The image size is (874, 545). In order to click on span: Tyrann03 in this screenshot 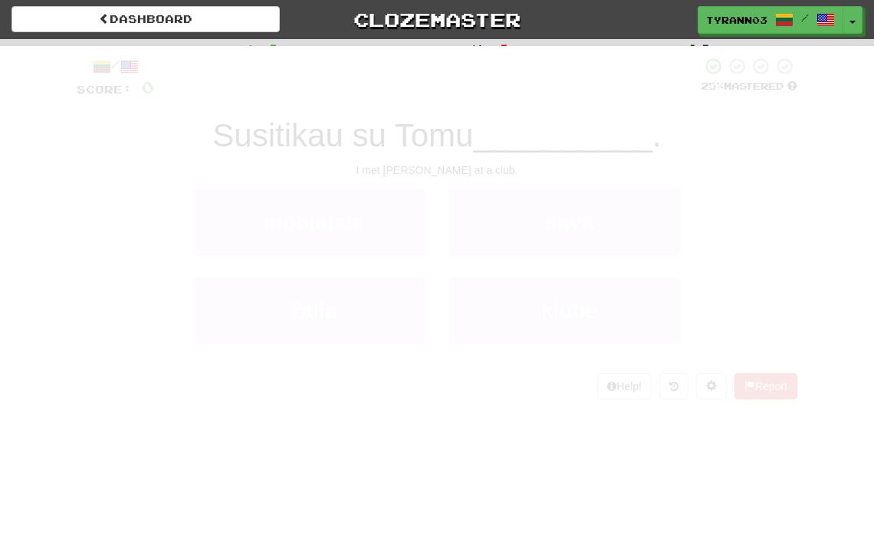, I will do `click(737, 20)`.